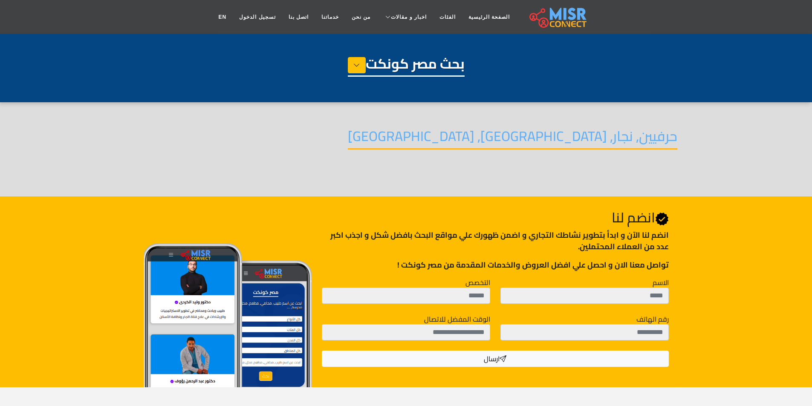  Describe the element at coordinates (330, 17) in the screenshot. I see `a: خدماتنا` at that location.